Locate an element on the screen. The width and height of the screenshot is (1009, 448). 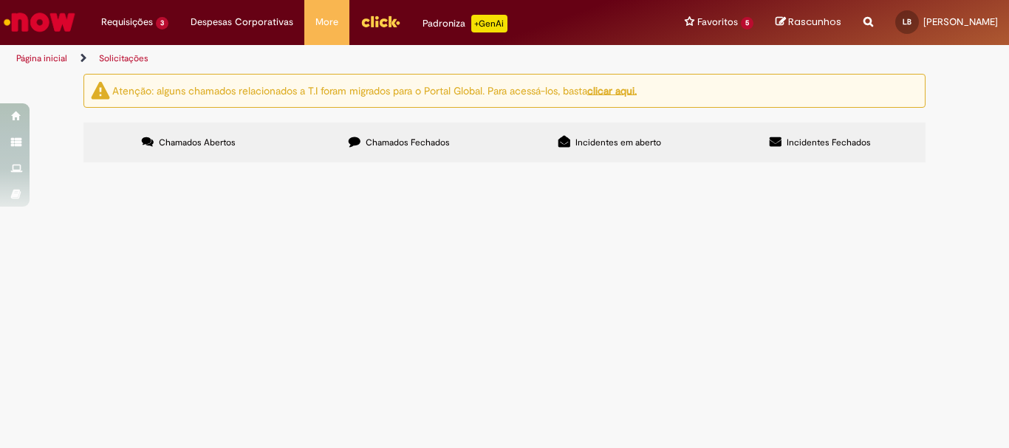
span: 5 is located at coordinates (747, 23).